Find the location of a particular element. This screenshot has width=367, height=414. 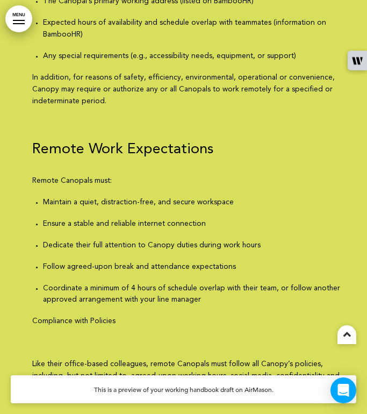

h4: This is a preview of your working handbook draft on AirMason. is located at coordinates (183, 389).